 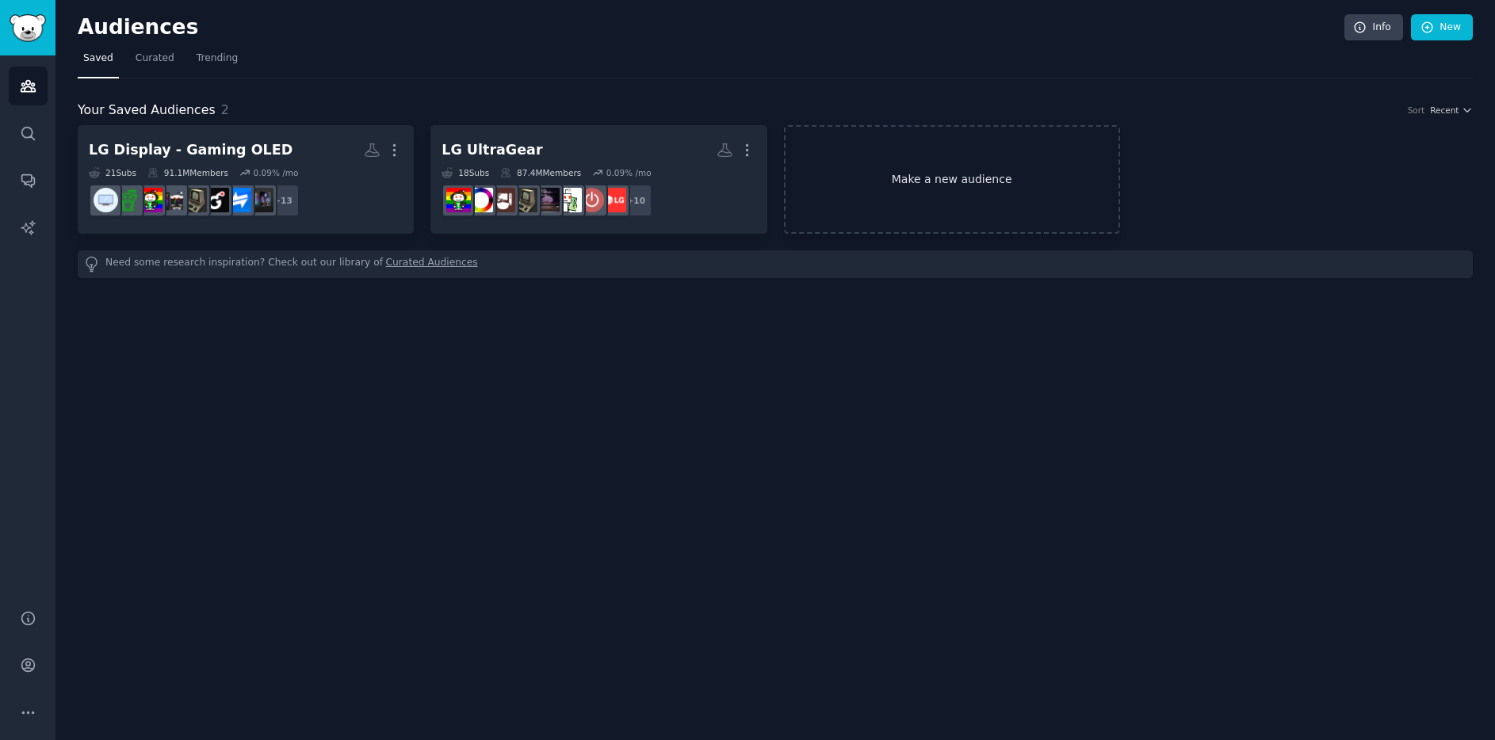 What do you see at coordinates (128, 200) in the screenshot?
I see `img: battlestations` at bounding box center [128, 200].